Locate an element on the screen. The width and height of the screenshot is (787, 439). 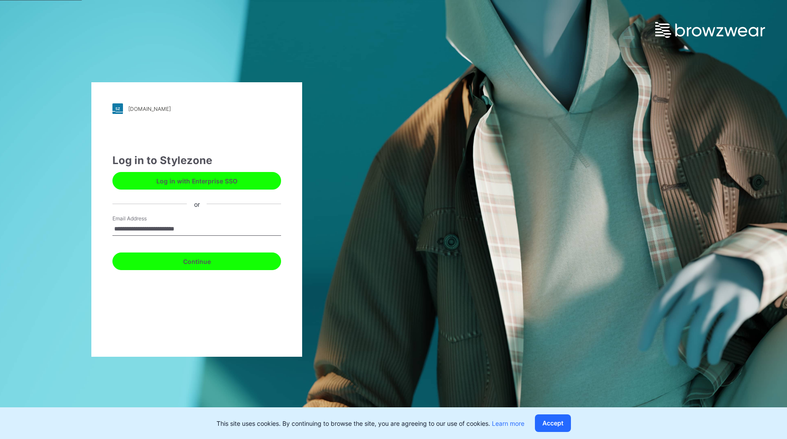
div: Log in to Stylezone is located at coordinates (197, 160).